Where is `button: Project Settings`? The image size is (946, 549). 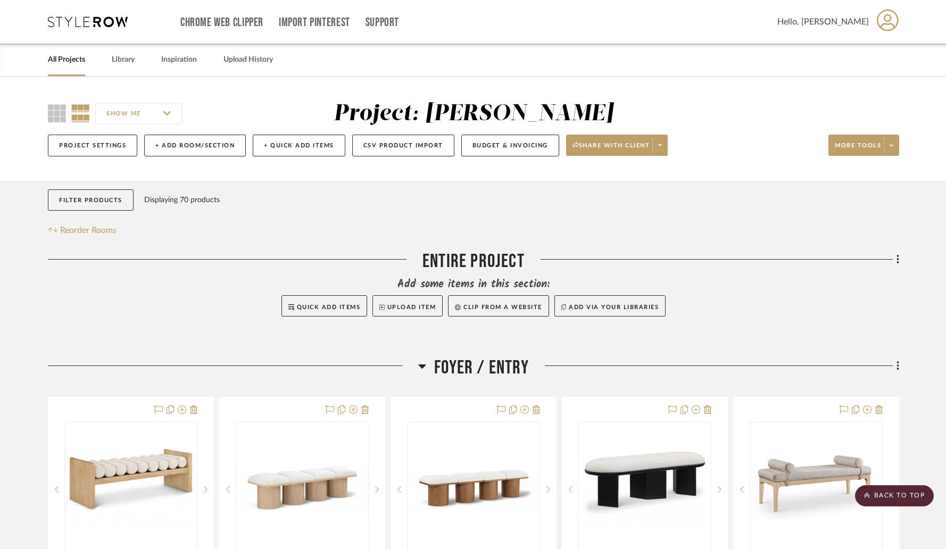 button: Project Settings is located at coordinates (93, 145).